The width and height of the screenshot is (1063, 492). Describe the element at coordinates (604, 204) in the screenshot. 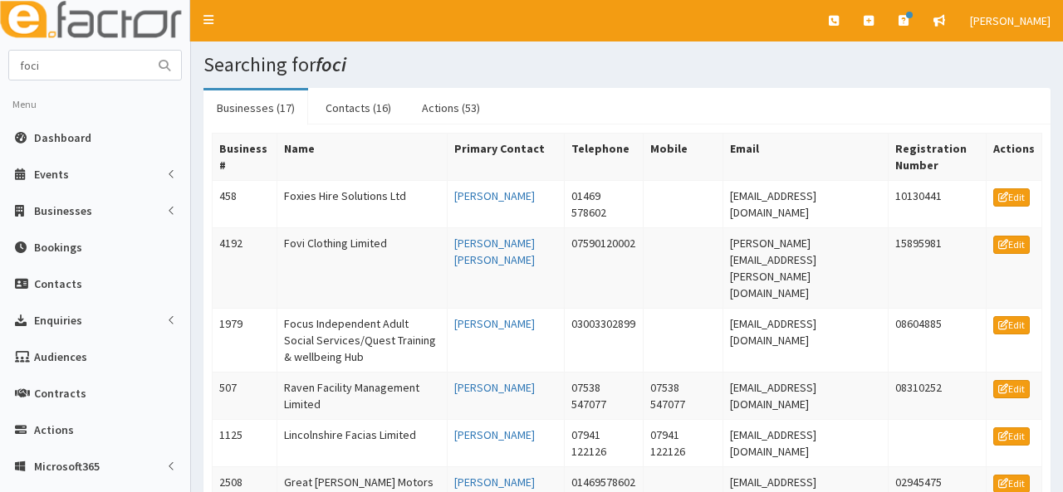

I see `td: 01469 578602` at that location.